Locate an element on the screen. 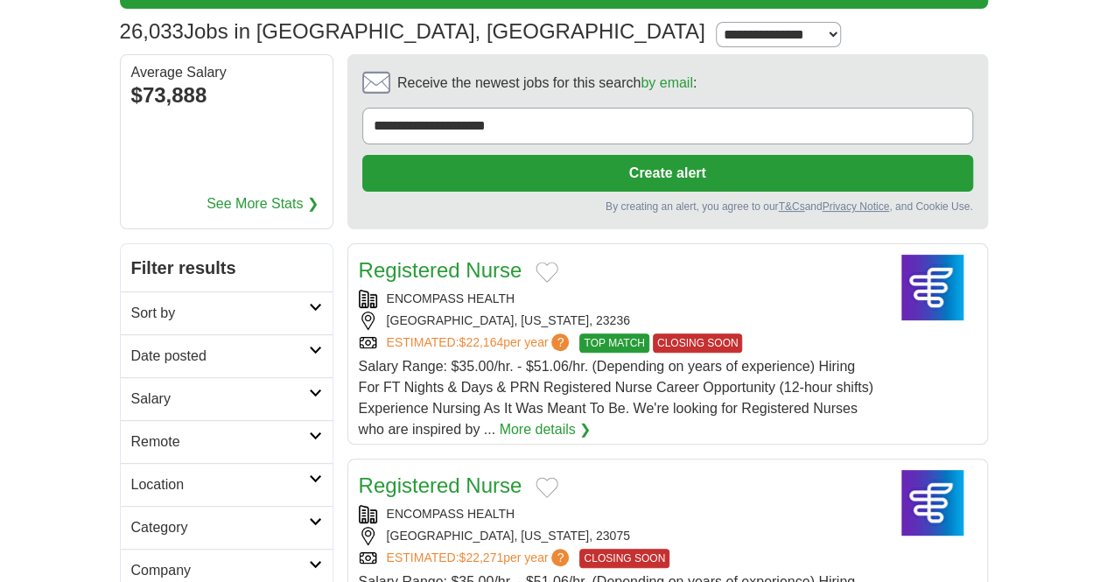 Image resolution: width=1107 pixels, height=582 pixels. h2: Filter results is located at coordinates (227, 268).